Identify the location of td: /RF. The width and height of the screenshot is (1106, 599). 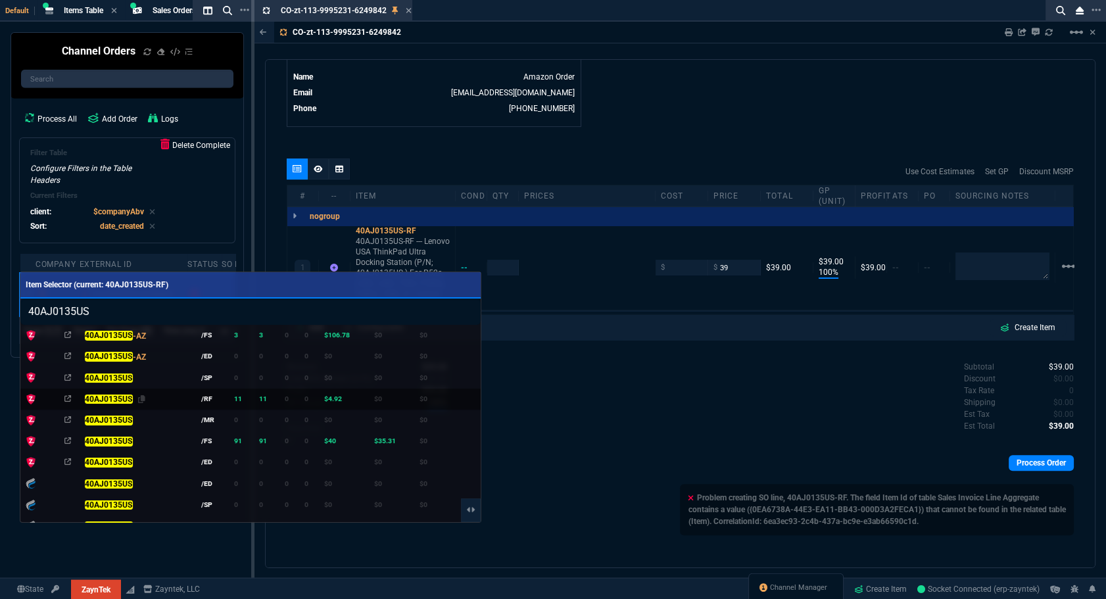
(212, 399).